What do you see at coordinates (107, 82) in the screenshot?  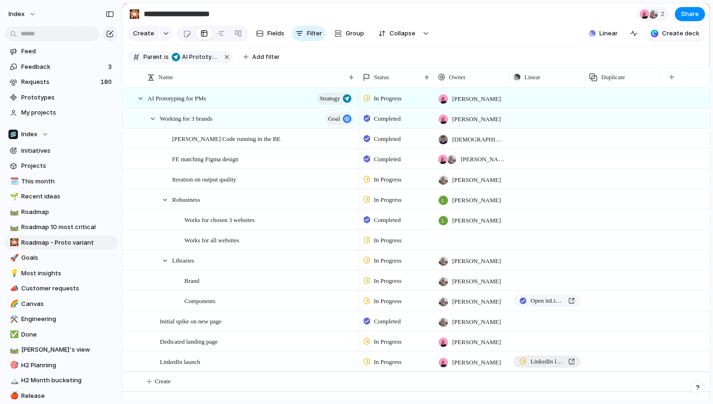 I see `span: 180` at bounding box center [107, 82].